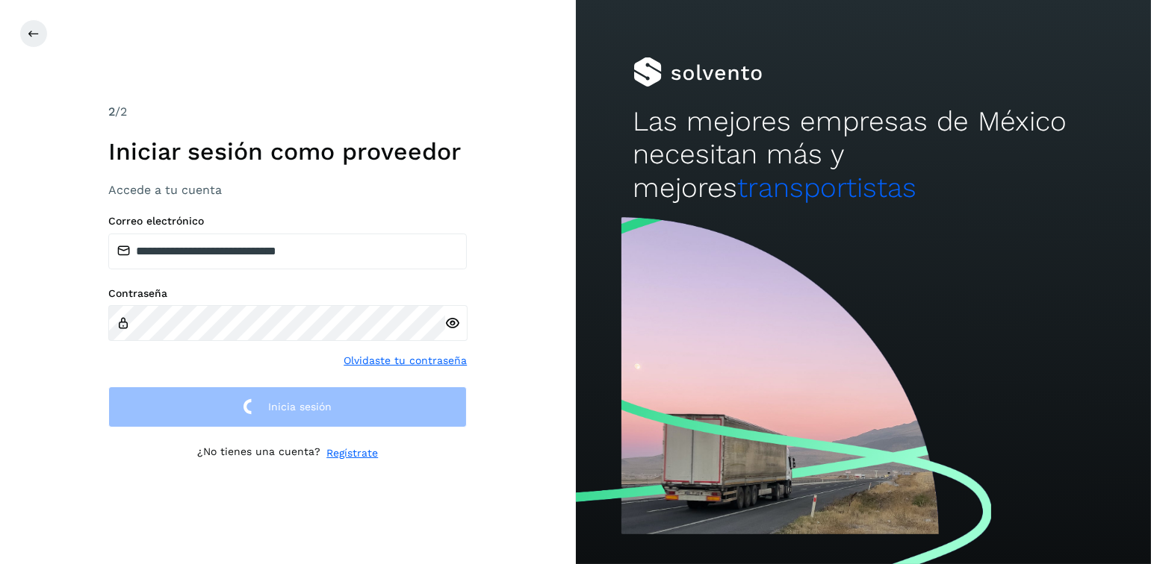  Describe the element at coordinates (352, 453) in the screenshot. I see `a: Regístrate` at that location.